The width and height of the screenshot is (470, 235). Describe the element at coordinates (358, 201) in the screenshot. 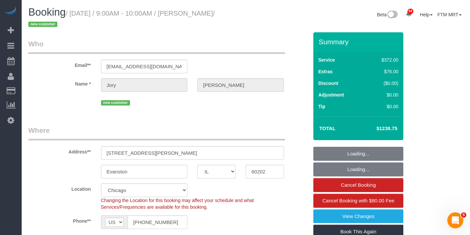

I see `a: Cancel Booking with $80.00 Fee` at that location.